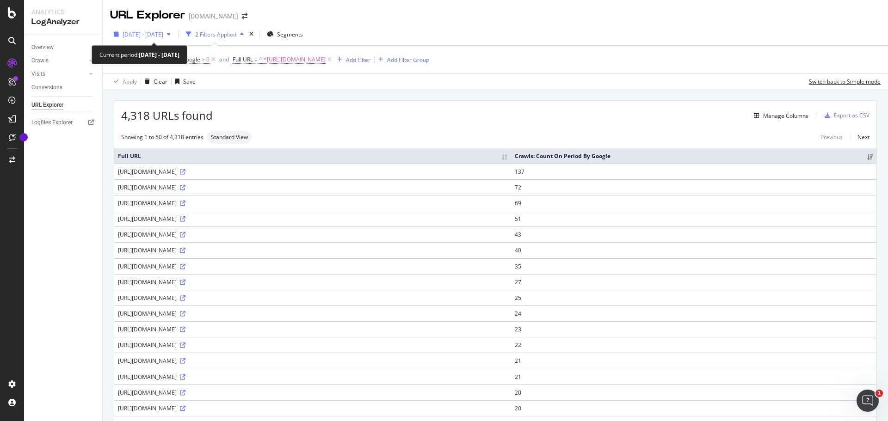  What do you see at coordinates (851, 115) in the screenshot?
I see `div: Export as CSV` at bounding box center [851, 115].